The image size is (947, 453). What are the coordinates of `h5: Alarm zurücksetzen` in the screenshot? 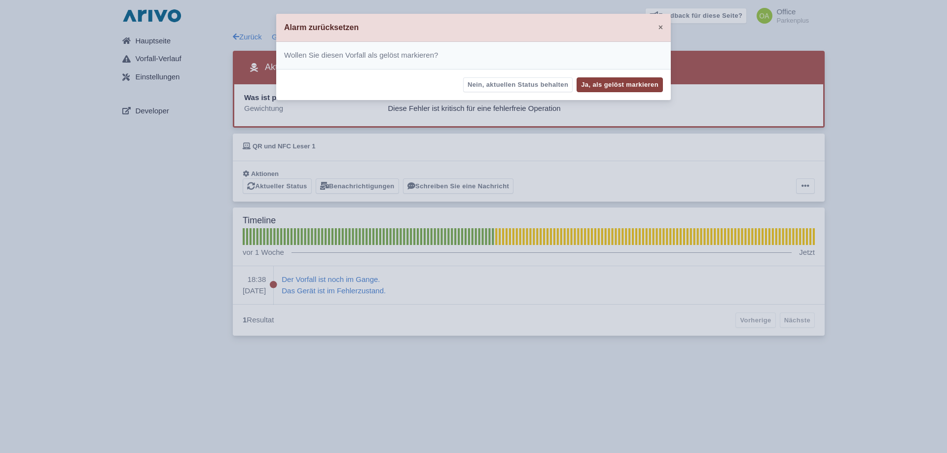 It's located at (321, 28).